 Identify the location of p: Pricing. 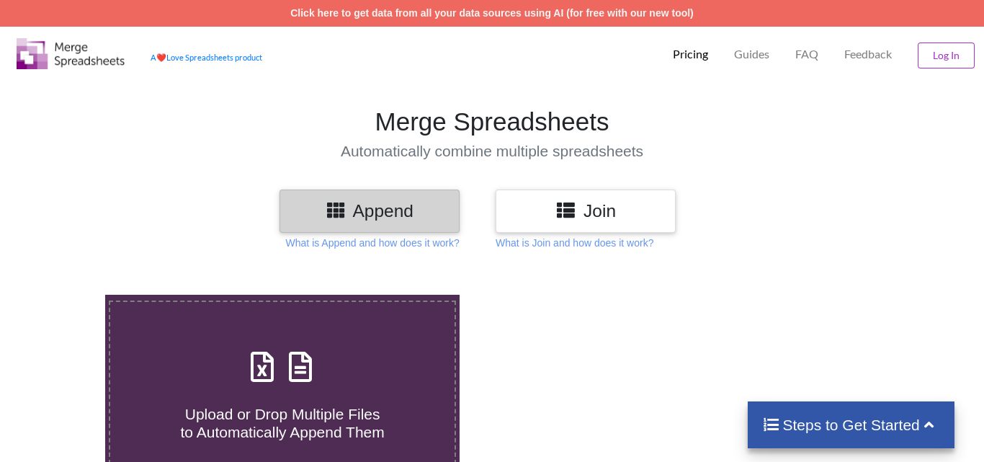
(690, 54).